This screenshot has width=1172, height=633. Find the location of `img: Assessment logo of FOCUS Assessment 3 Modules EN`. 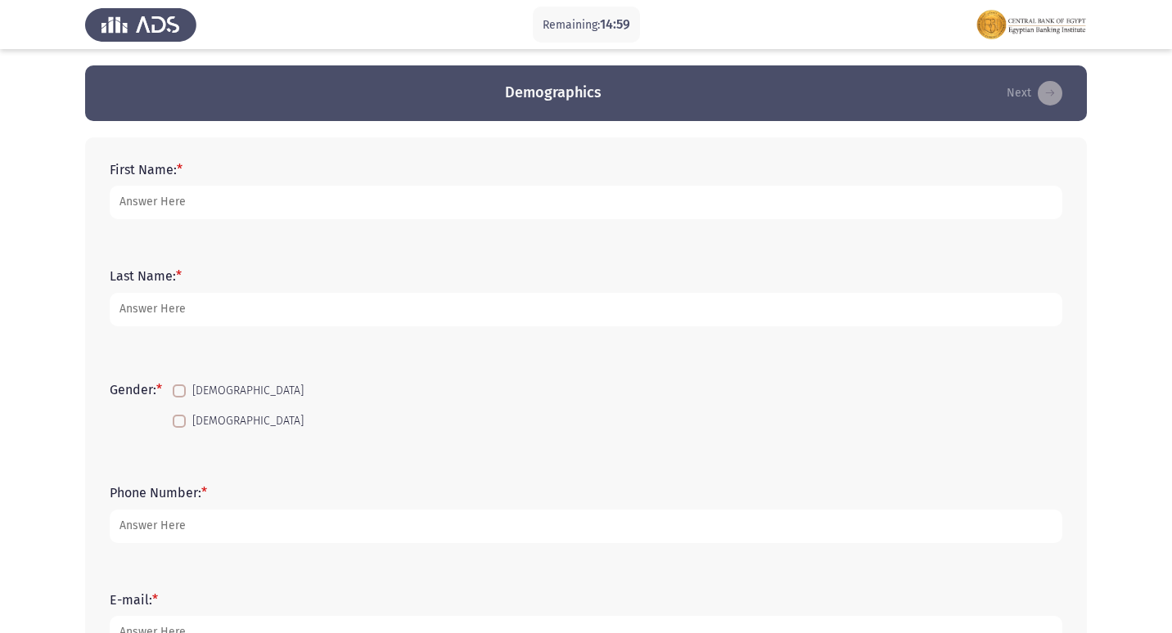

img: Assessment logo of FOCUS Assessment 3 Modules EN is located at coordinates (1031, 25).